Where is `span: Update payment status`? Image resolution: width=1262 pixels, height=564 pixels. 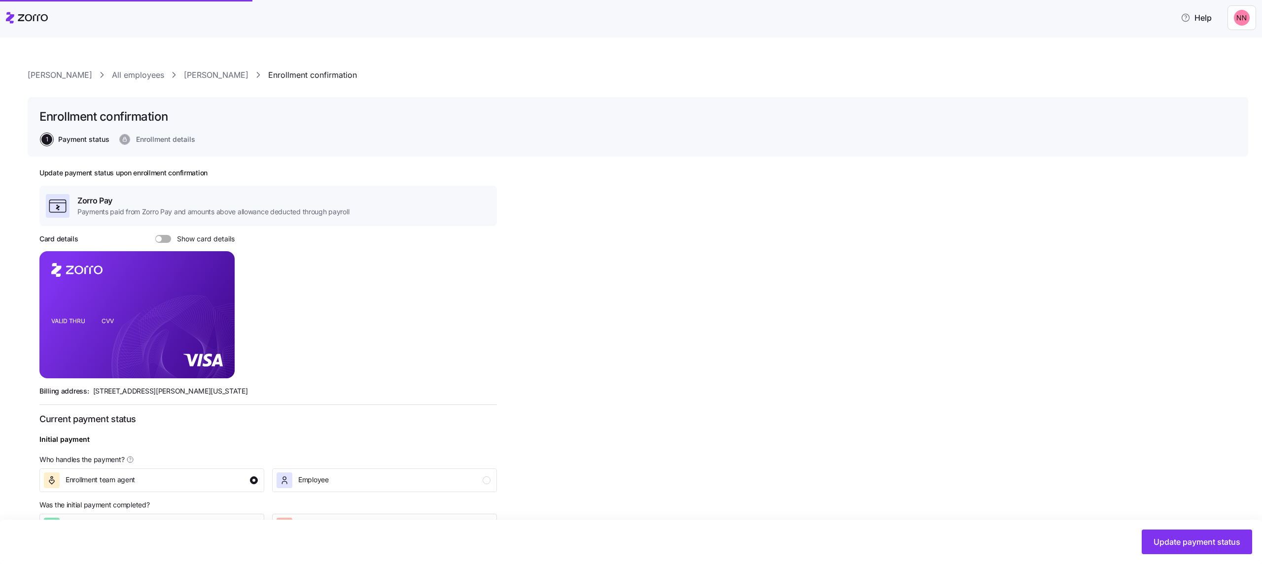 span: Update payment status is located at coordinates (1197, 542).